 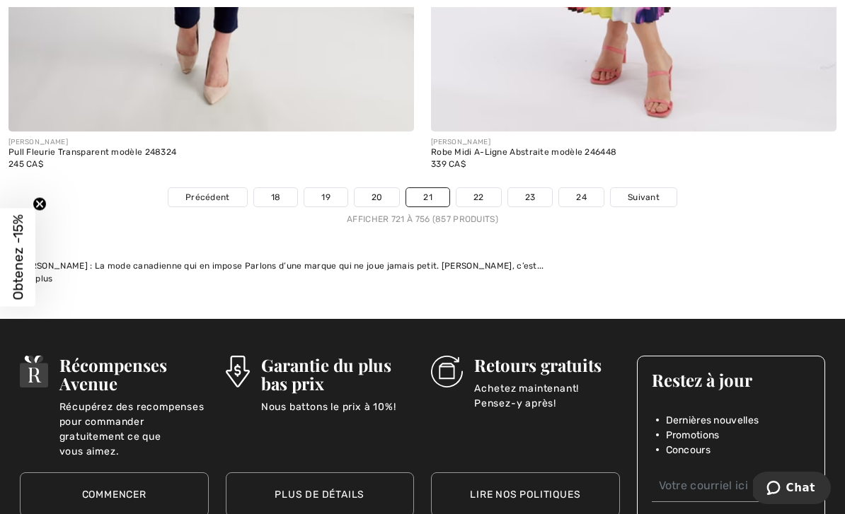 What do you see at coordinates (448, 164) in the screenshot?
I see `span: 339 CA$` at bounding box center [448, 164].